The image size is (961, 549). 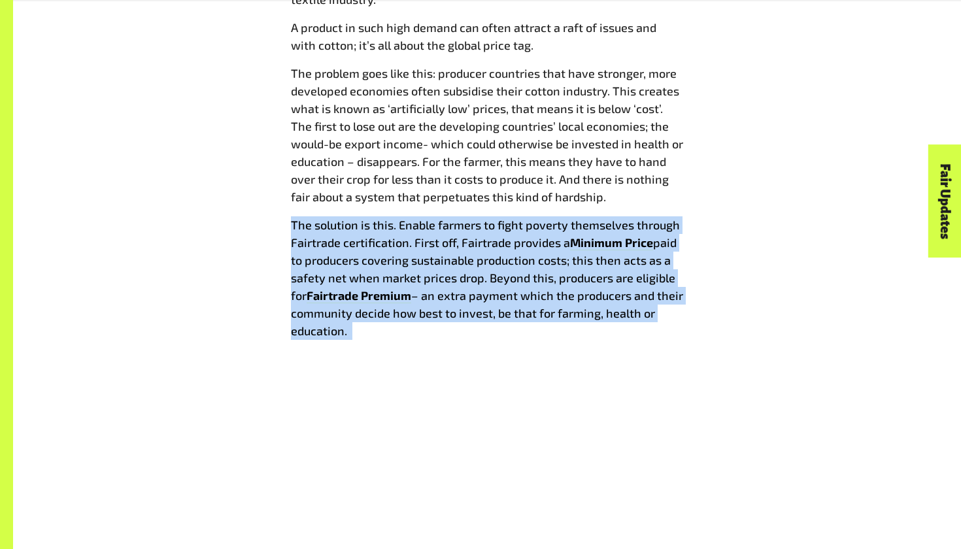 What do you see at coordinates (359, 296) in the screenshot?
I see `b: Fairtrade Premium` at bounding box center [359, 296].